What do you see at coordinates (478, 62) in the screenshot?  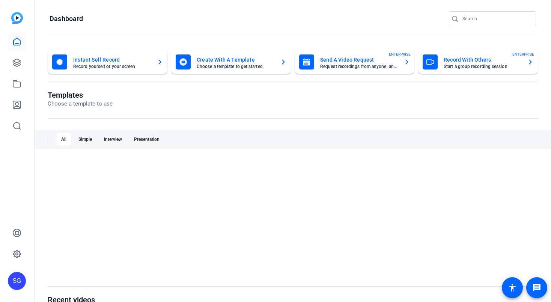 I see `button: Record With OthersStart a group recording sessionENTERPRISE` at bounding box center [478, 62].